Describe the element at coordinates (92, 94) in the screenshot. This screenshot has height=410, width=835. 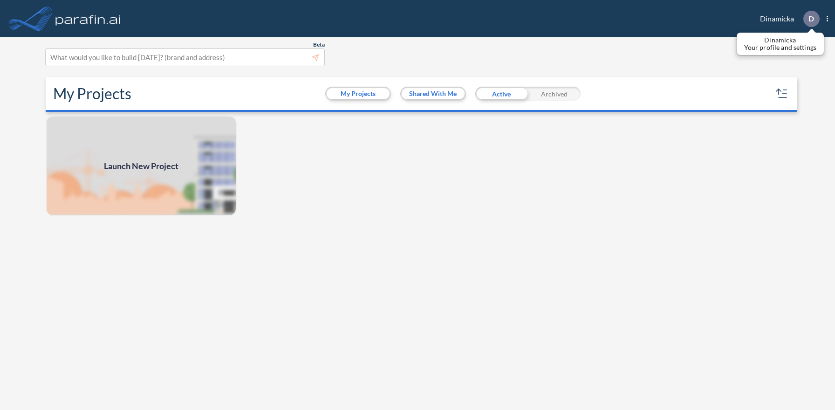
I see `h2: My Projects` at that location.